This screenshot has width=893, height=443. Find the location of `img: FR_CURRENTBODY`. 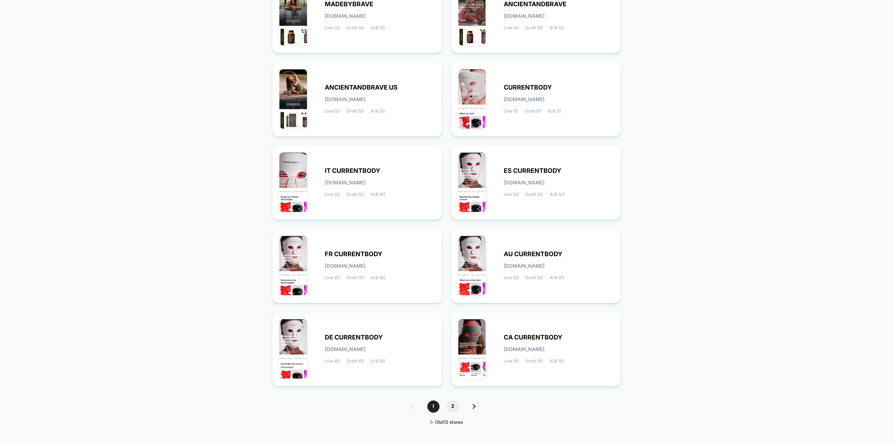

img: FR_CURRENTBODY is located at coordinates (293, 266).